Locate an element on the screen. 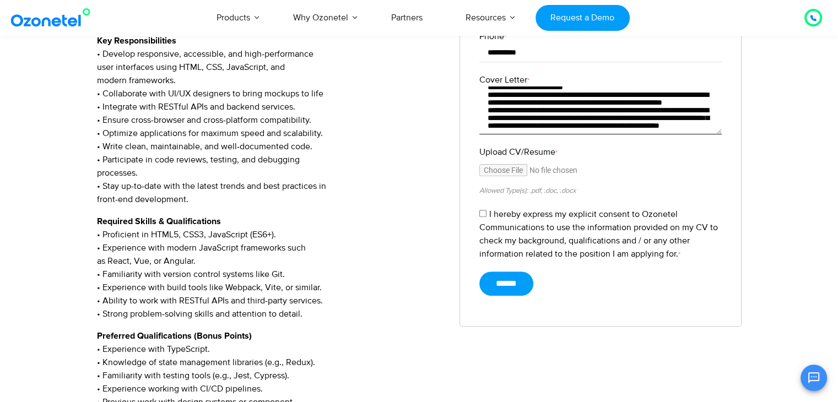 This screenshot has width=838, height=402. a: Request a Demo is located at coordinates (582, 18).